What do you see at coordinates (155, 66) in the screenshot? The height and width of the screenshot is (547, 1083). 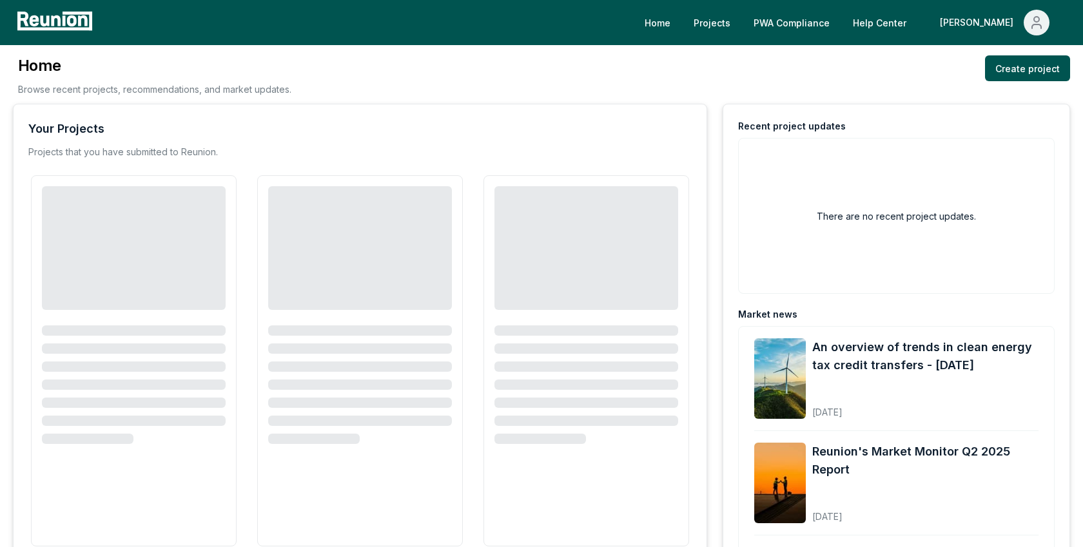 I see `h3: Home` at bounding box center [155, 66].